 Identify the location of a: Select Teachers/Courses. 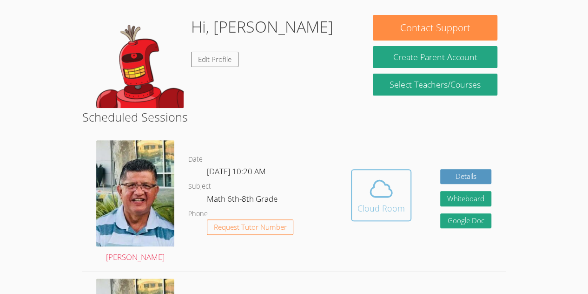
(435, 84).